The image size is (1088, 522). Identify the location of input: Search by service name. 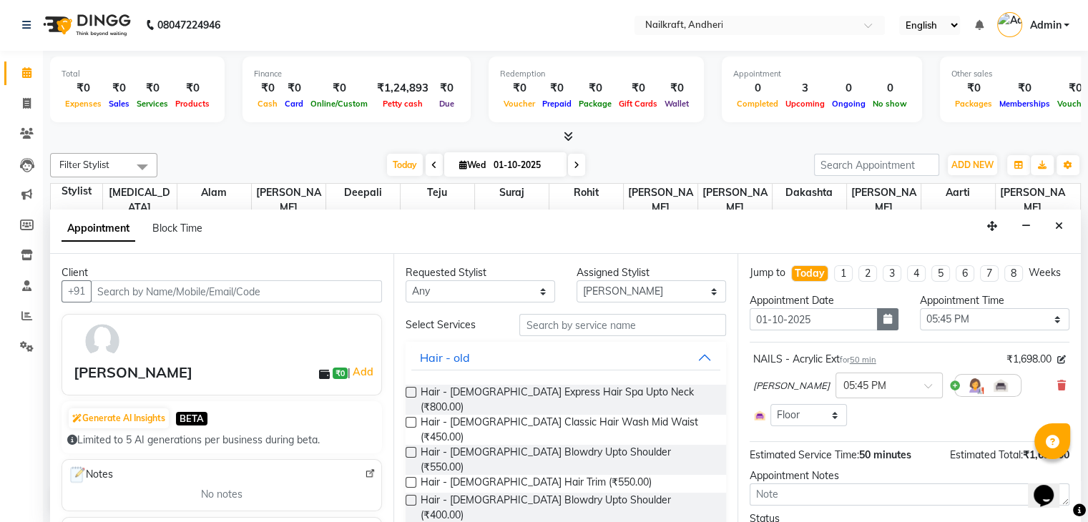
(622, 325).